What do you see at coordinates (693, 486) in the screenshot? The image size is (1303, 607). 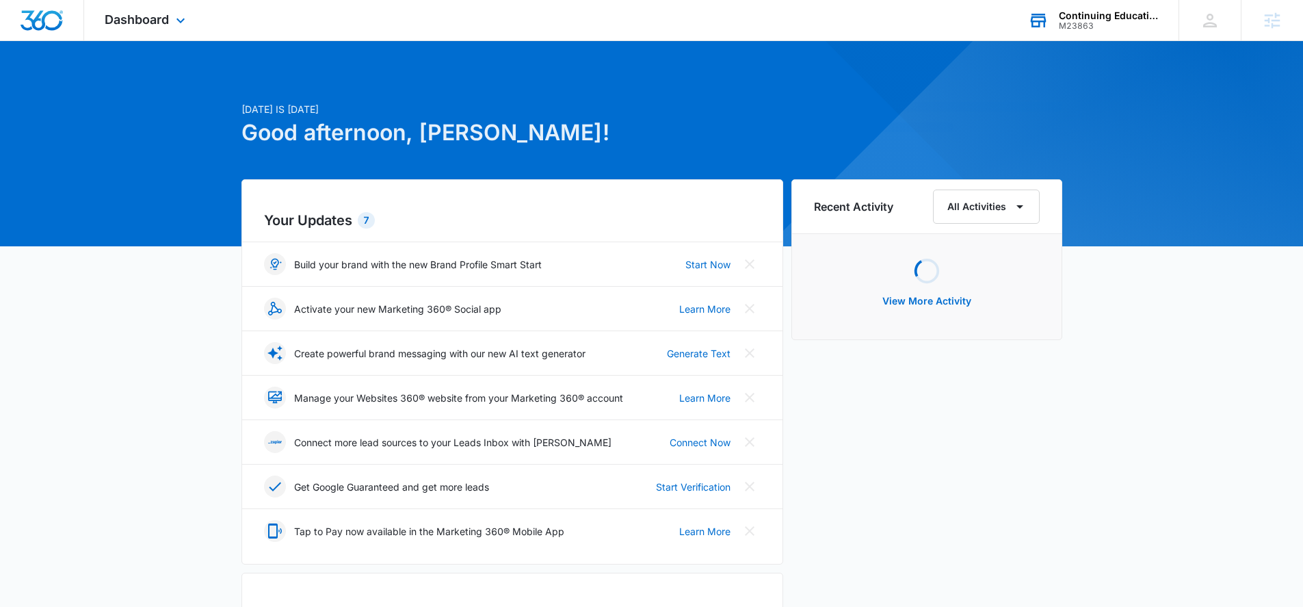 I see `a: Start Verification` at bounding box center [693, 486].